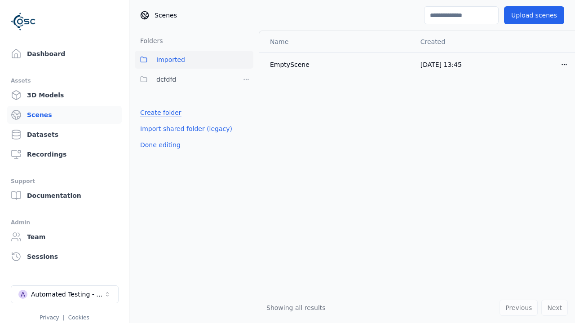 This screenshot has width=575, height=323. Describe the element at coordinates (534, 15) in the screenshot. I see `a: Upload scenes` at that location.